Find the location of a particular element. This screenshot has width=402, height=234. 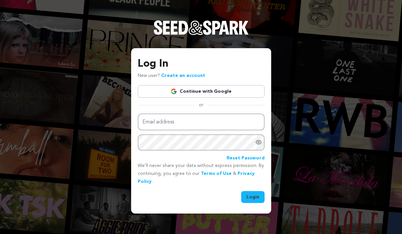

p: New user? is located at coordinates (172, 76).